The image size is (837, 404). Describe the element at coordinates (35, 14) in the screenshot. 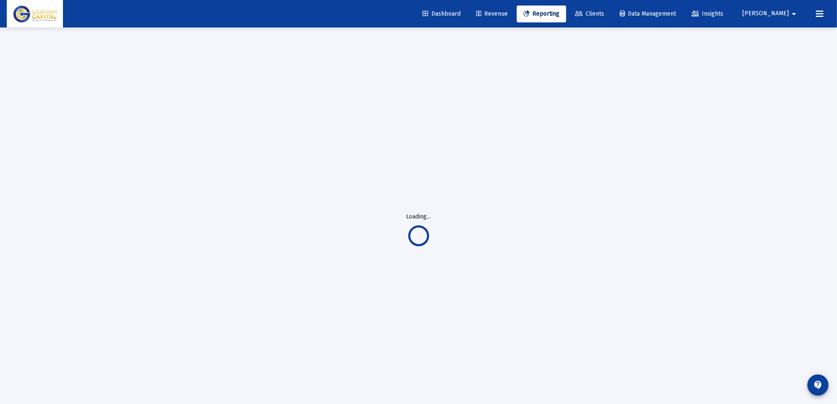

I see `img: Dashboard` at that location.